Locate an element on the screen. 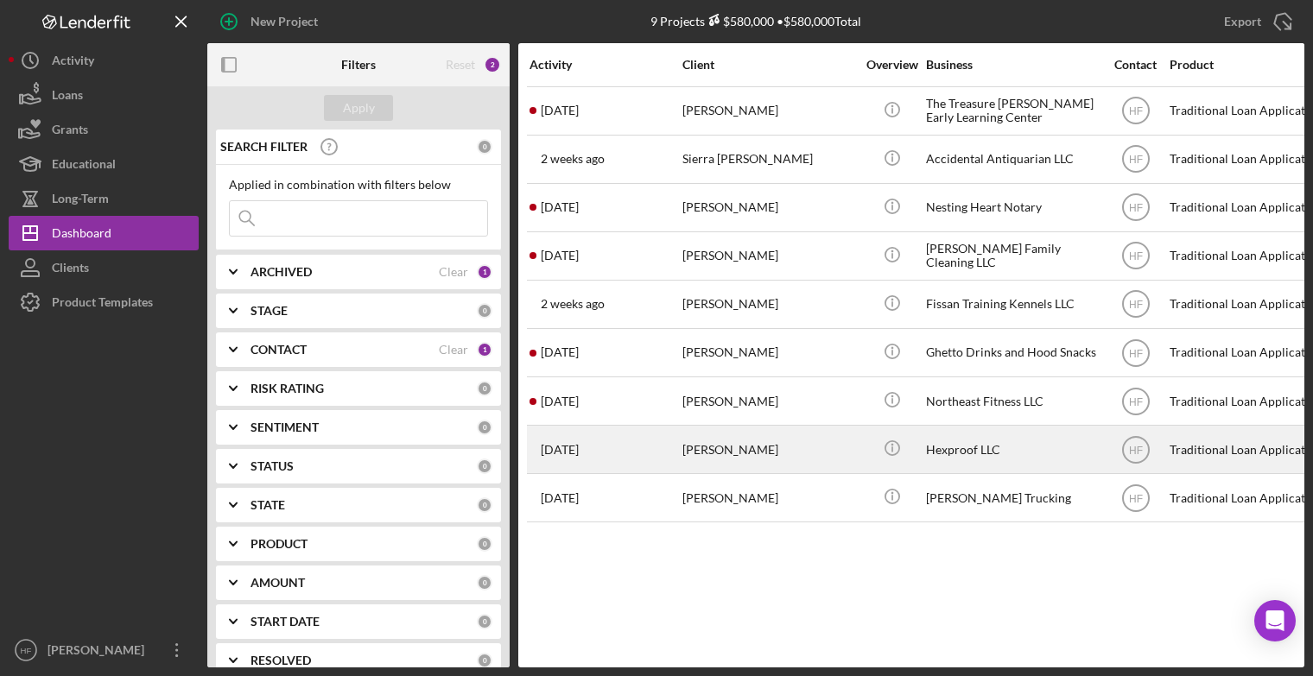 This screenshot has width=1313, height=676. a: Grants is located at coordinates (104, 130).